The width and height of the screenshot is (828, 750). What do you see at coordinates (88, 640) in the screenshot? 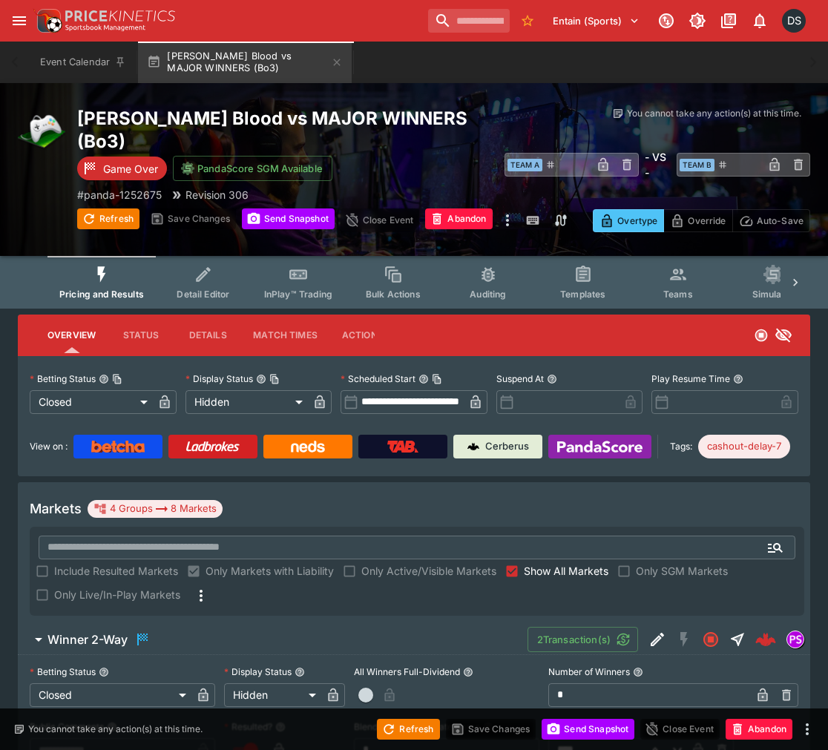
I see `h6: Winner 2-Way` at bounding box center [88, 640].